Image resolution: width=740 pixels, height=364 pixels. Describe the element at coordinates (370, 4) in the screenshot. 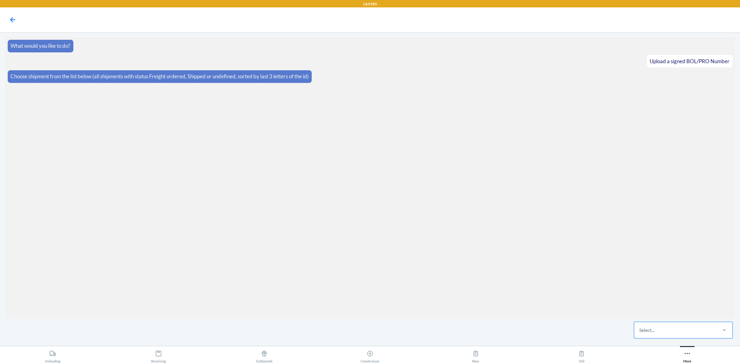

I see `p: LAX1RS` at that location.